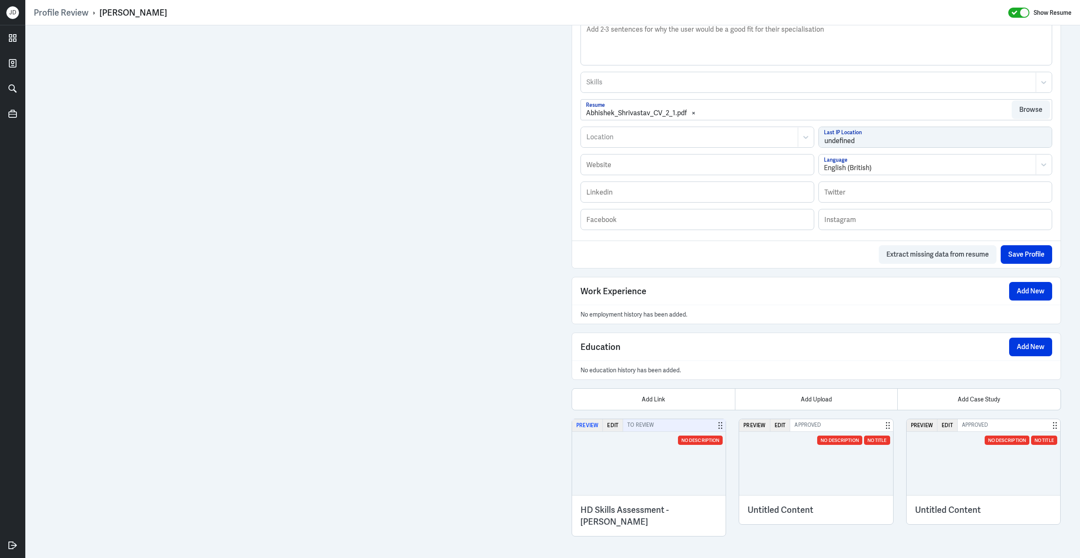 The image size is (1080, 558). Describe the element at coordinates (1053, 13) in the screenshot. I see `label: Show Resume` at that location.